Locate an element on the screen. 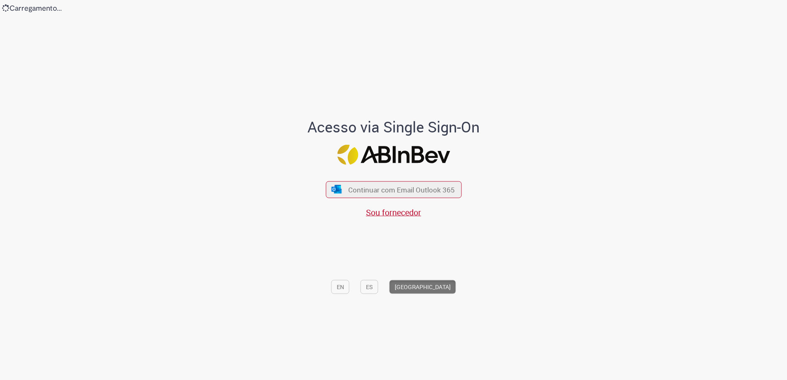 This screenshot has height=380, width=787. img: ícone Azure/Microsoft 360 is located at coordinates (336, 189).